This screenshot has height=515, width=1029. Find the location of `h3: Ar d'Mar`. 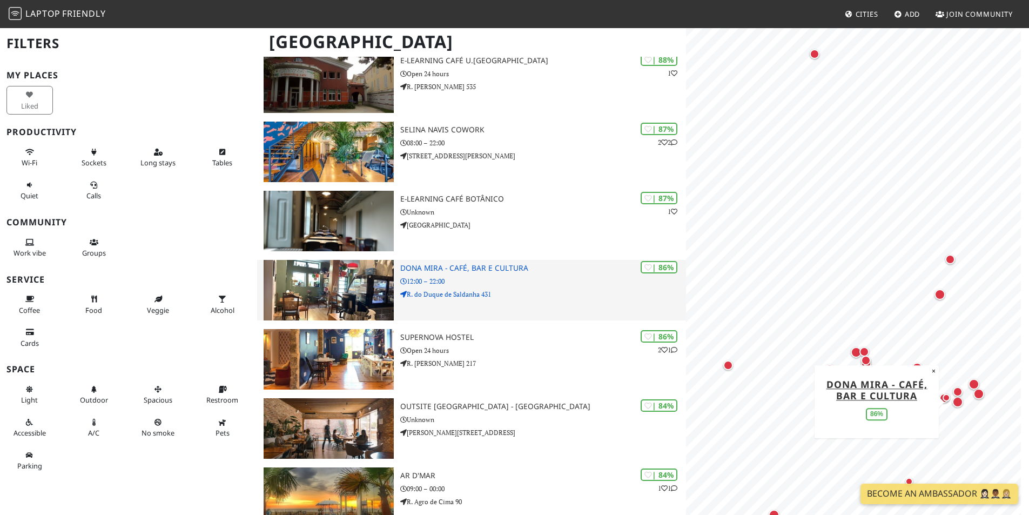

h3: Ar d'Mar is located at coordinates (543, 475).